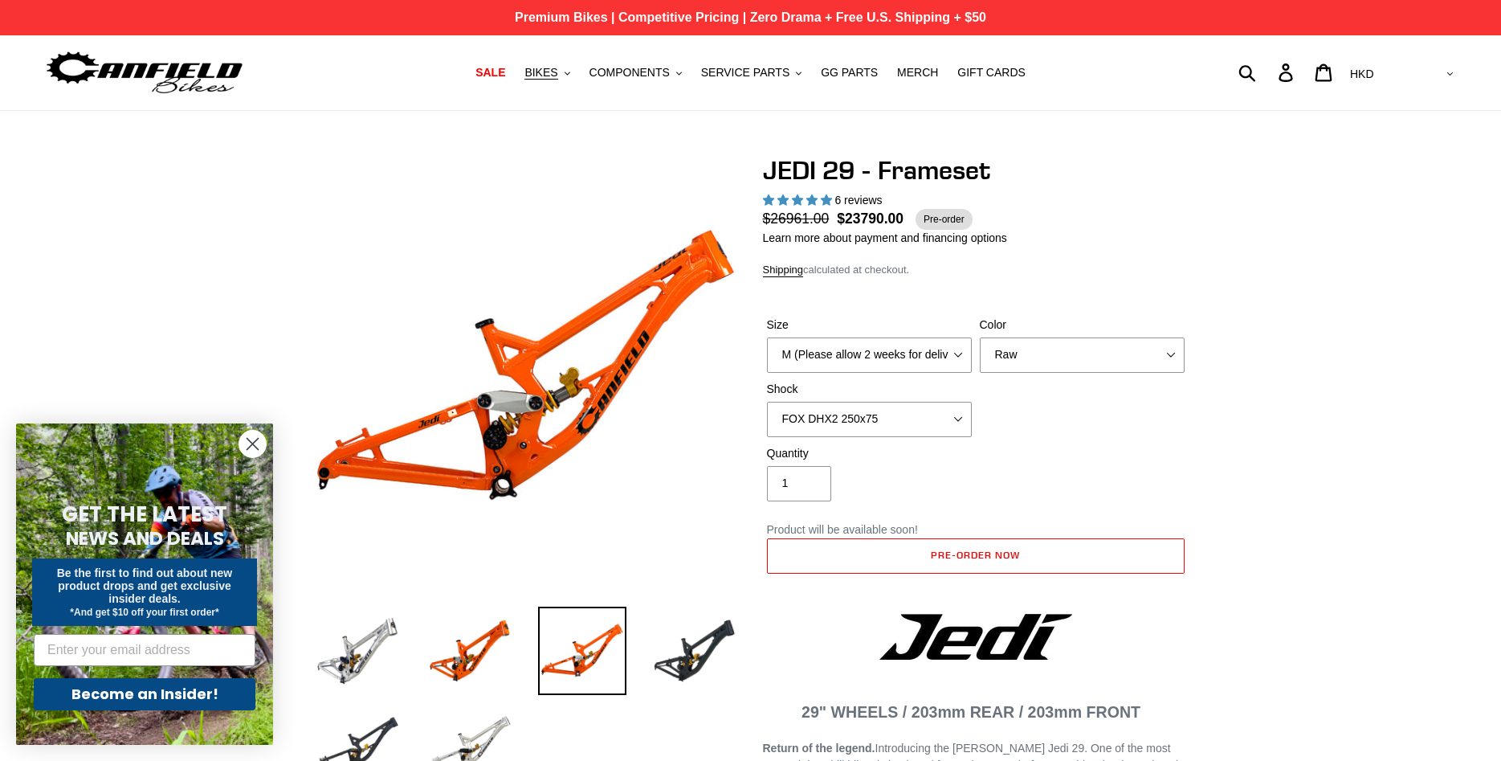 The image size is (1501, 761). What do you see at coordinates (145, 694) in the screenshot?
I see `button: Become an Insider!` at bounding box center [145, 694].